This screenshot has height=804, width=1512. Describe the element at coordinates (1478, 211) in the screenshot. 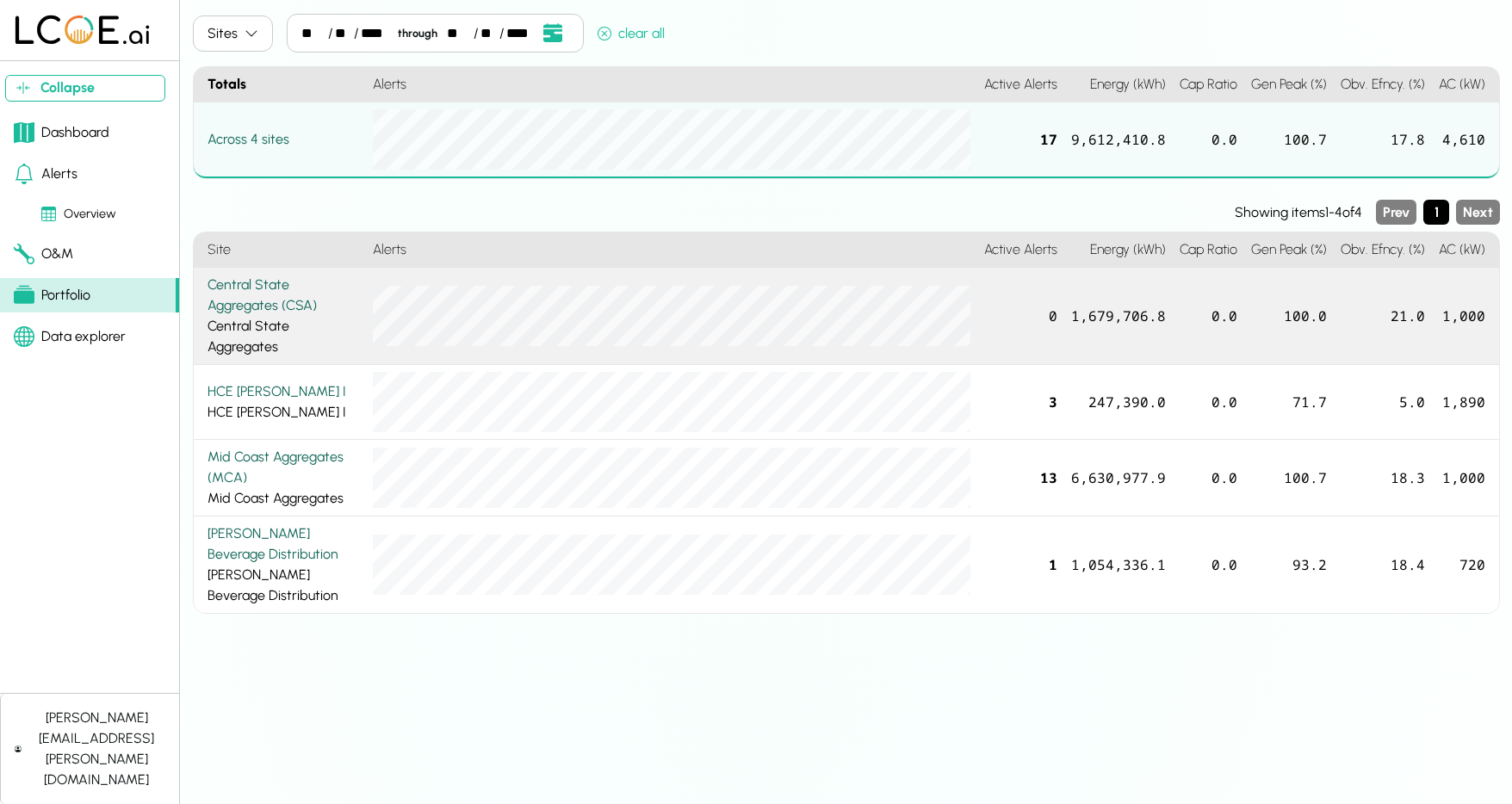

I see `button: Next` at that location.